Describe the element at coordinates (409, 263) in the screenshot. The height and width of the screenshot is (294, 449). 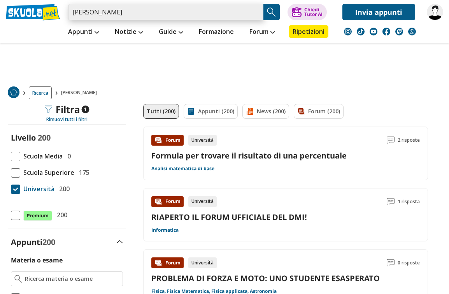
I see `span: 0 risposte` at that location.